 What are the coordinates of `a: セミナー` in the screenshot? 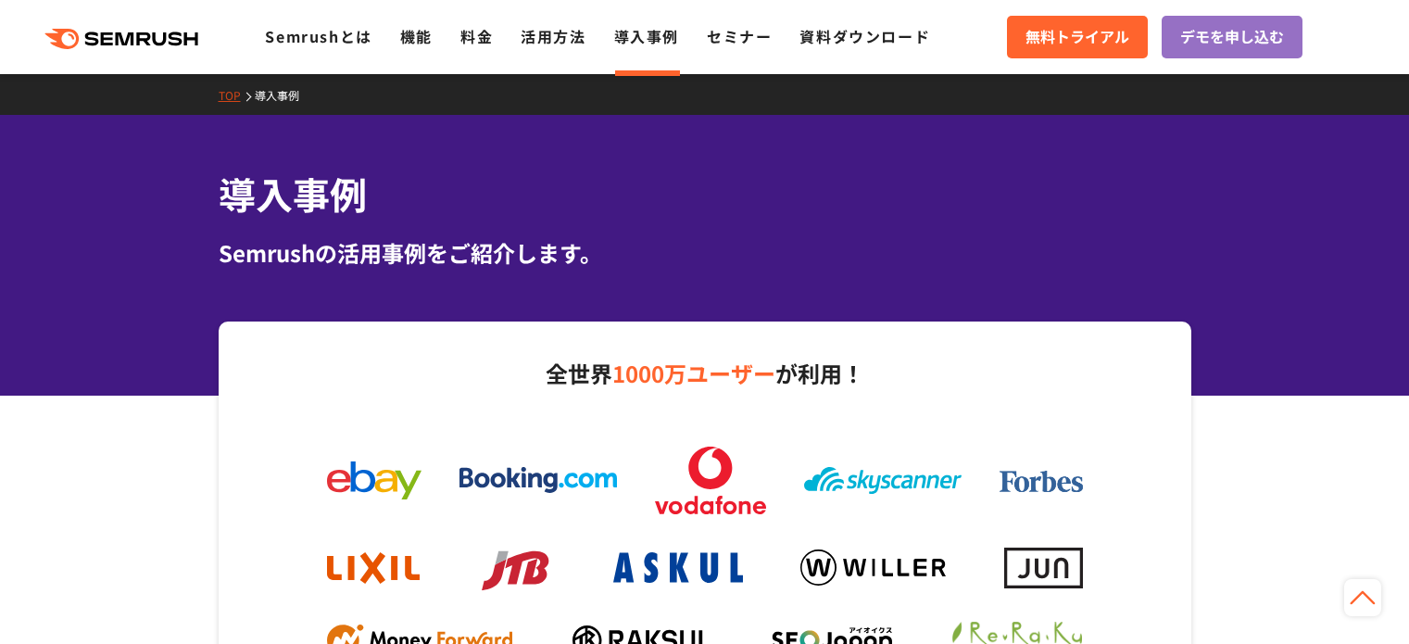 It's located at (739, 36).